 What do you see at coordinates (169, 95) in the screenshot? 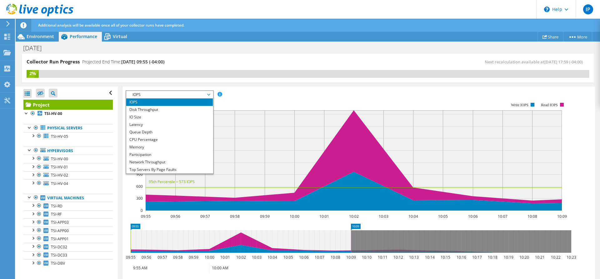
I see `span: IOPS` at bounding box center [169, 95].